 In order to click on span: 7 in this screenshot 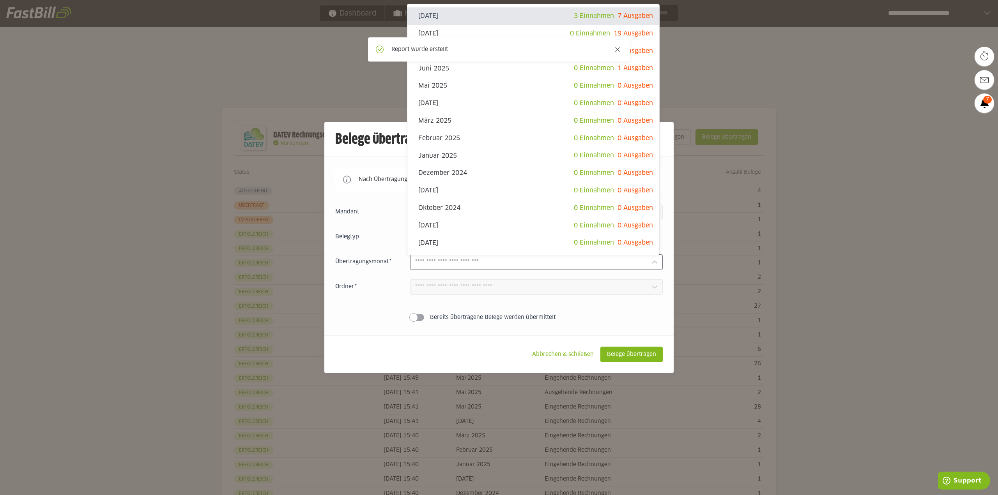, I will do `click(987, 100)`.